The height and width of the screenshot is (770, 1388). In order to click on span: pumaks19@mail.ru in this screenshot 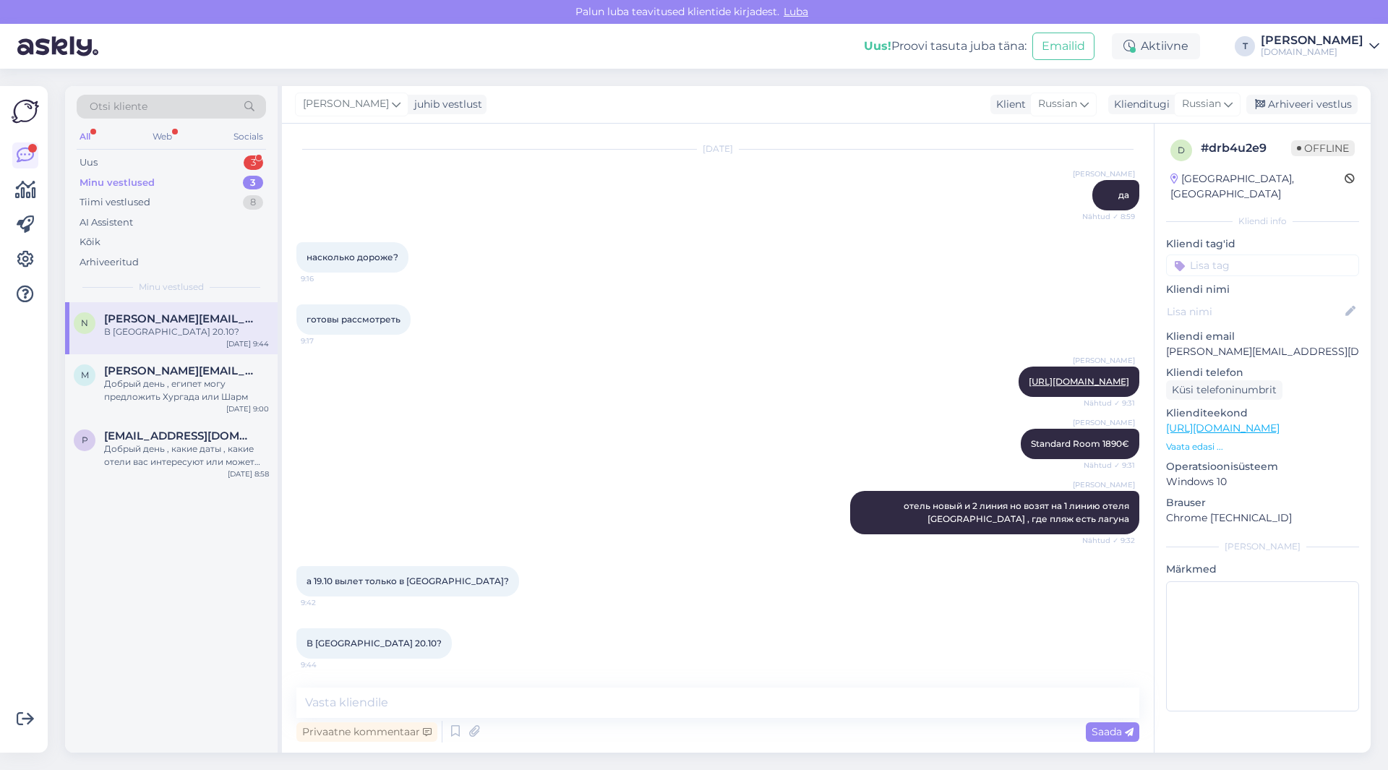, I will do `click(179, 436)`.